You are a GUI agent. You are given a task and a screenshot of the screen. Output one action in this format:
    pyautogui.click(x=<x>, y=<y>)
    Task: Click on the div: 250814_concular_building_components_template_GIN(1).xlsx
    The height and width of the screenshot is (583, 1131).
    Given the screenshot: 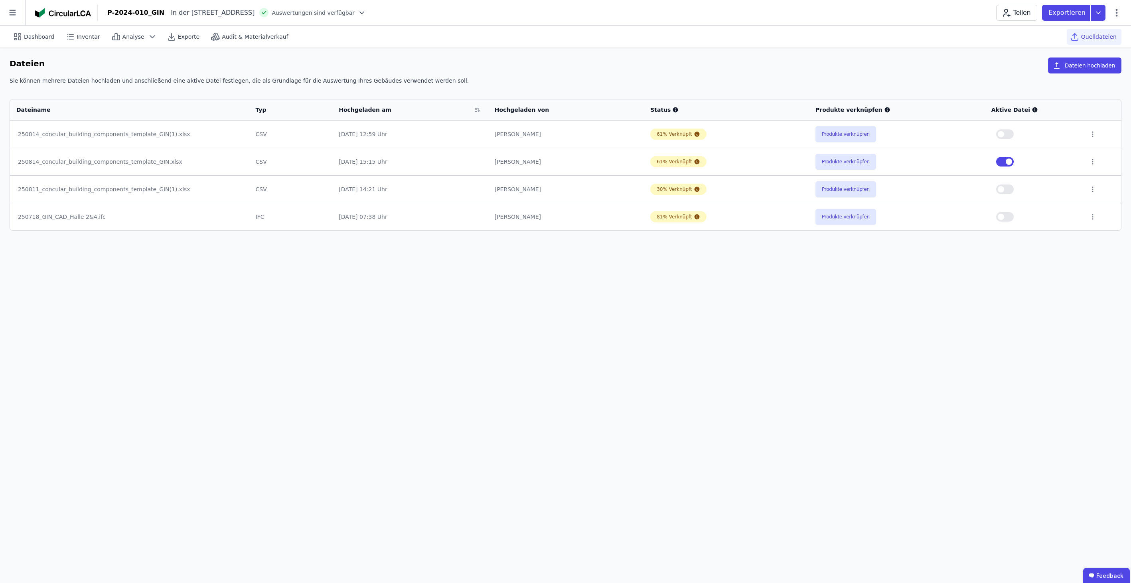 What is the action you would take?
    pyautogui.click(x=129, y=134)
    